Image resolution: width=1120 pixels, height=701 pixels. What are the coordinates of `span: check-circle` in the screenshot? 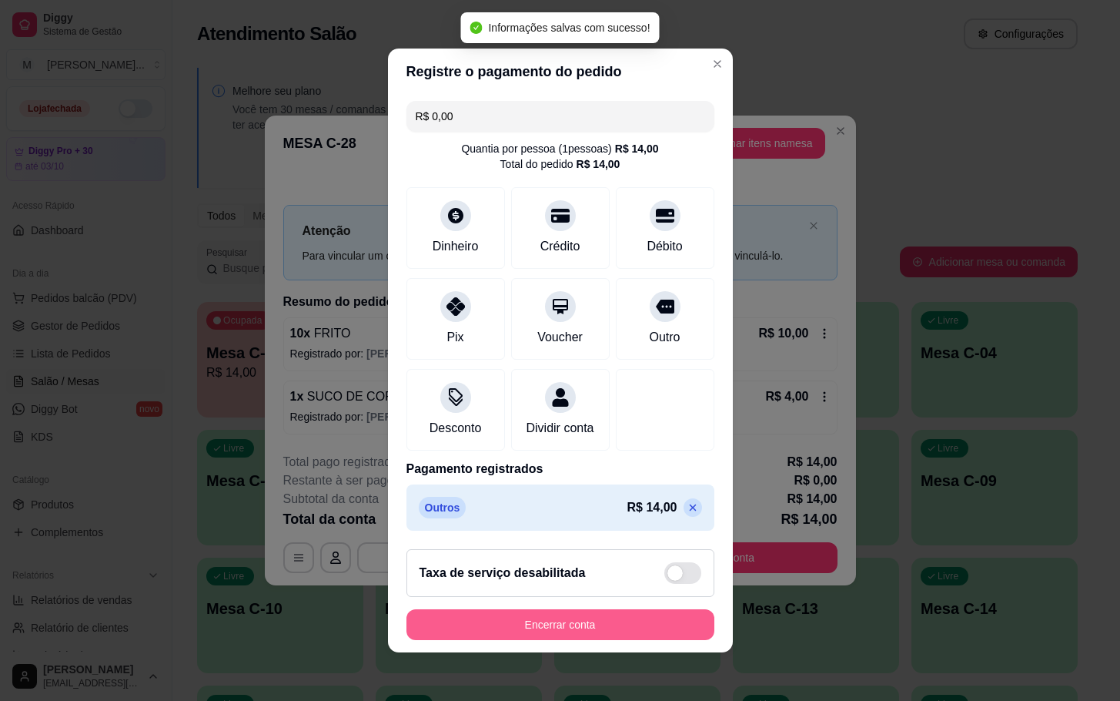 It's located at (476, 28).